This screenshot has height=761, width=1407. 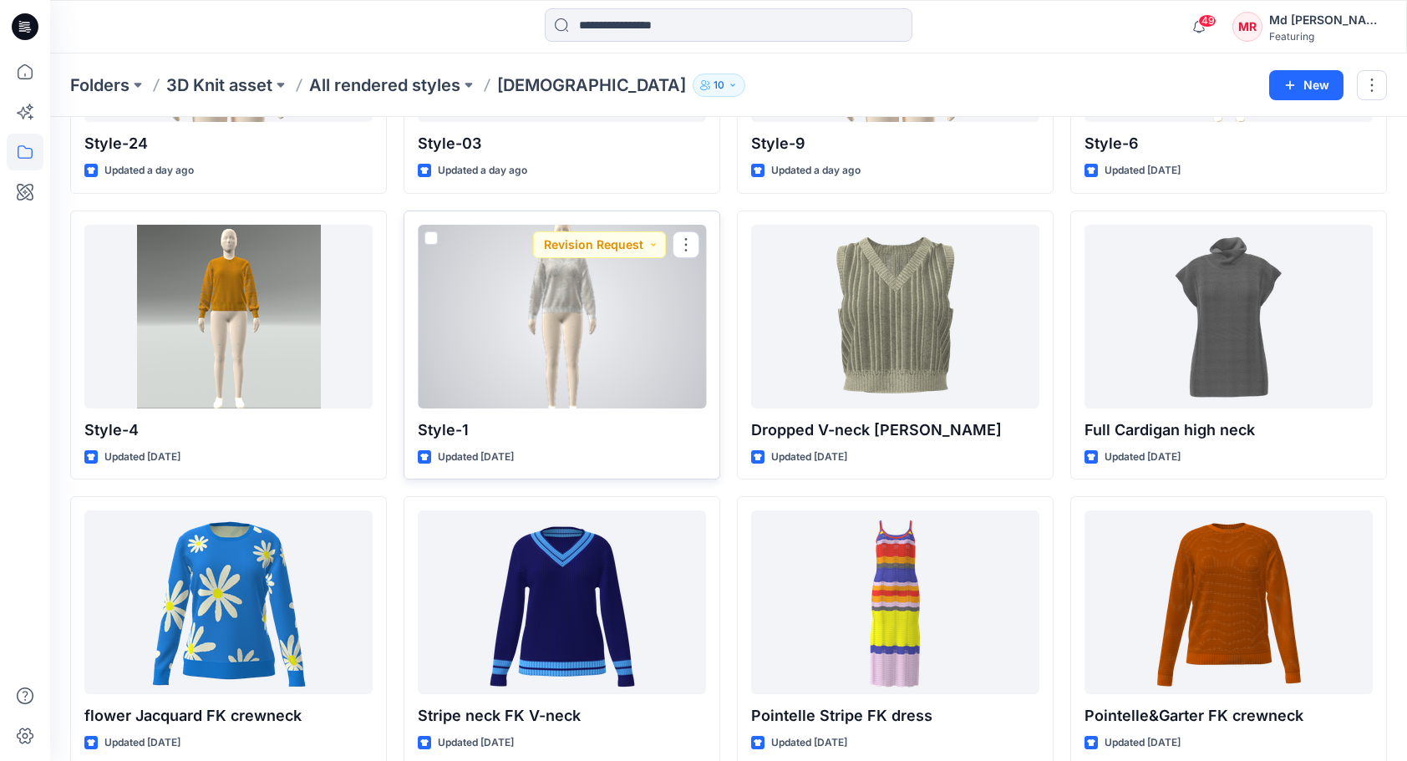 I want to click on p: Style-4, so click(x=228, y=430).